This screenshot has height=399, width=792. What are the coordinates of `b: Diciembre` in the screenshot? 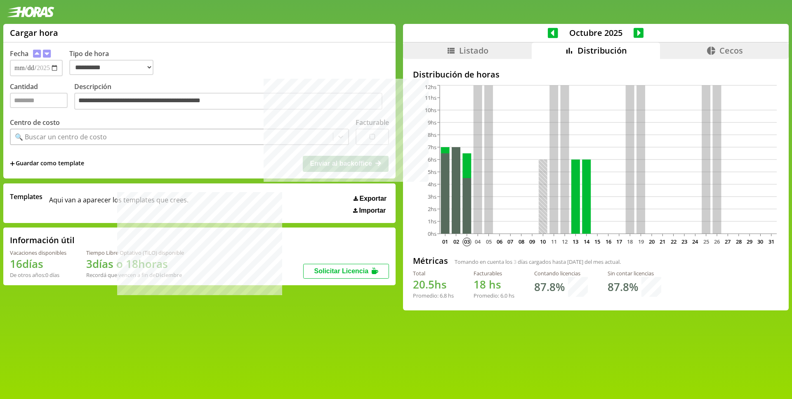 It's located at (169, 275).